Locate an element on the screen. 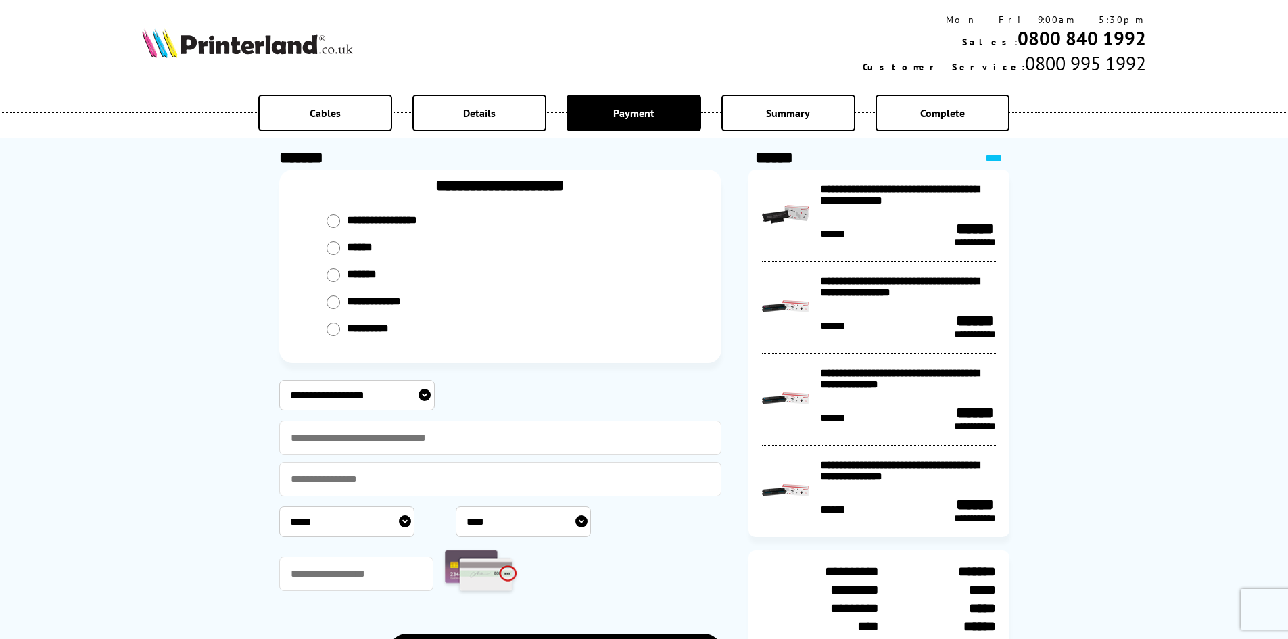  img: Printerland Logo is located at coordinates (247, 43).